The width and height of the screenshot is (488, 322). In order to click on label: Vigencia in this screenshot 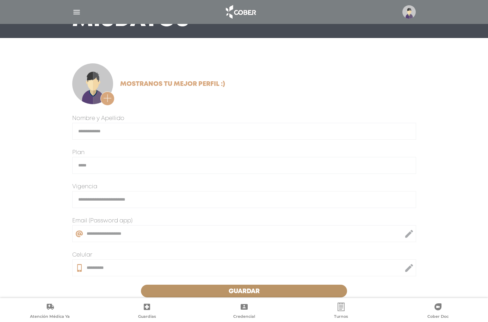, I will do `click(85, 187)`.